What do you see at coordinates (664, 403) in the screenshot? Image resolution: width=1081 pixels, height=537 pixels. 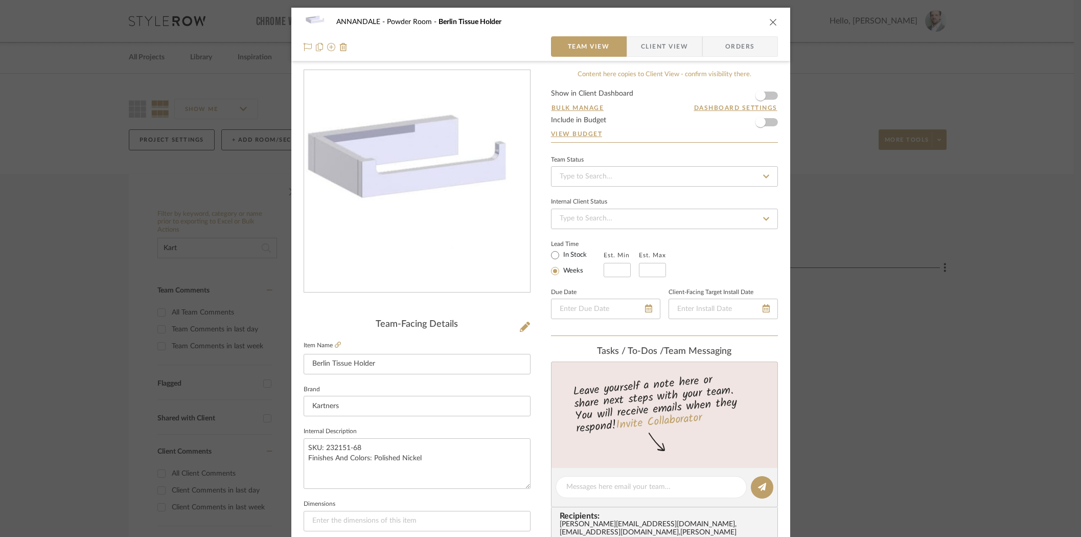 I see `div: Leave yourself a note here or share next steps with your team. You will receive emails when they ...` at bounding box center [664, 403].